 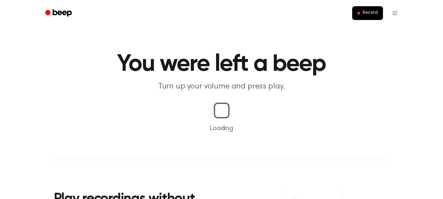 I want to click on p: Loading, so click(x=221, y=128).